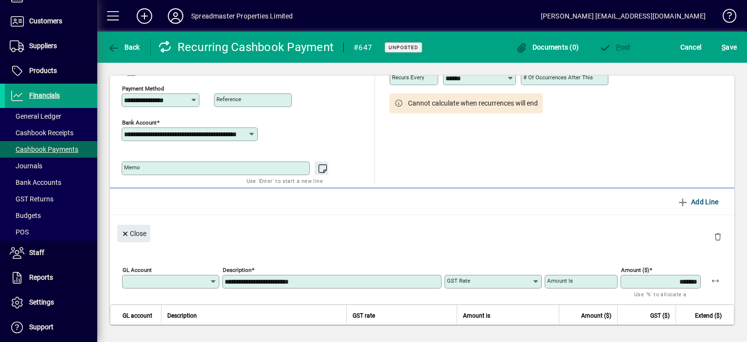  Describe the element at coordinates (51, 46) in the screenshot. I see `a: Suppliers` at that location.